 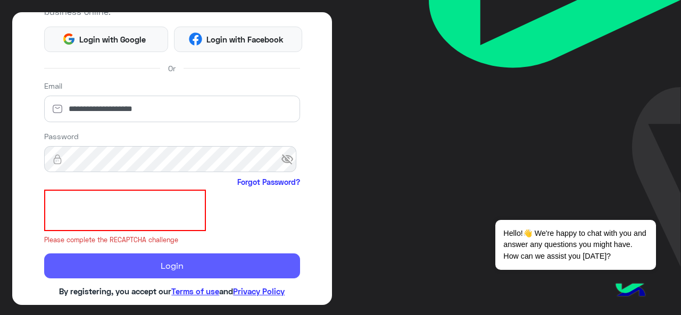 I want to click on span: Login with Google, so click(x=113, y=39).